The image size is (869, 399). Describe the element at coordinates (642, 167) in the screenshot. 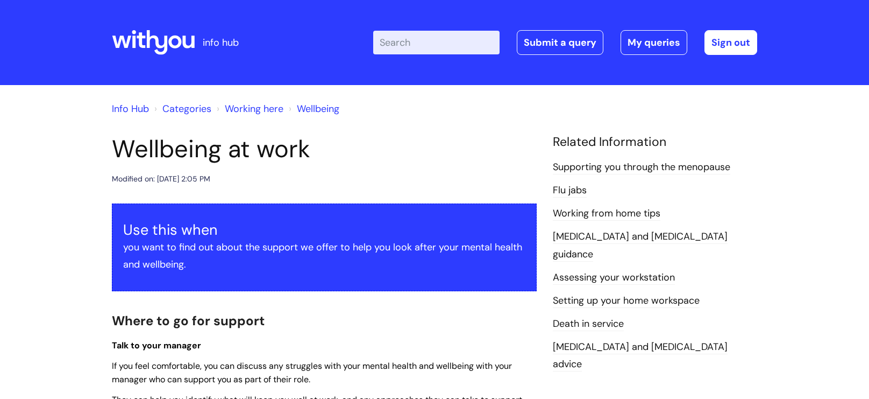

I see `a: Supporting you through the menopause` at that location.